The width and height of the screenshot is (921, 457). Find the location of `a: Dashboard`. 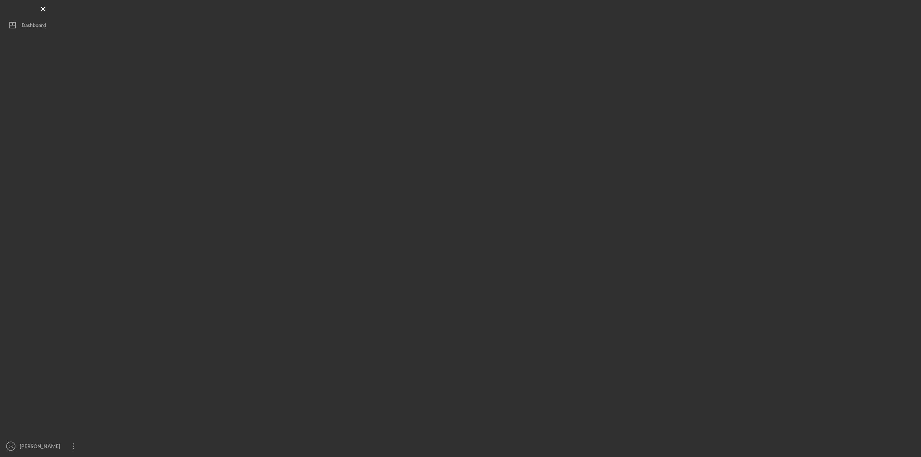

a: Dashboard is located at coordinates (43, 25).